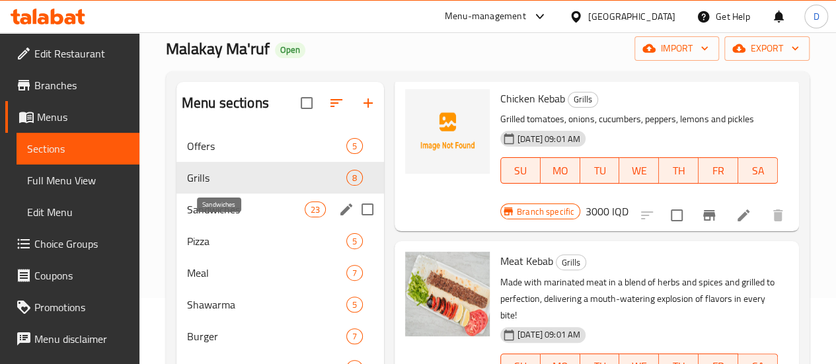  I want to click on span: Open, so click(290, 50).